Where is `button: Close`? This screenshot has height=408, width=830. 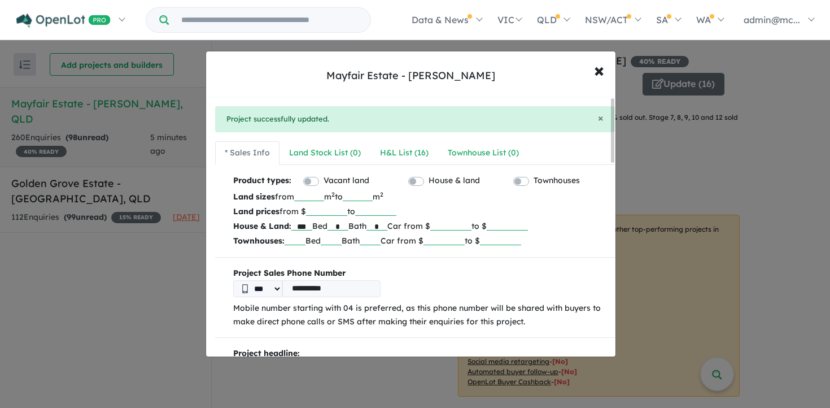 button: Close is located at coordinates (601, 118).